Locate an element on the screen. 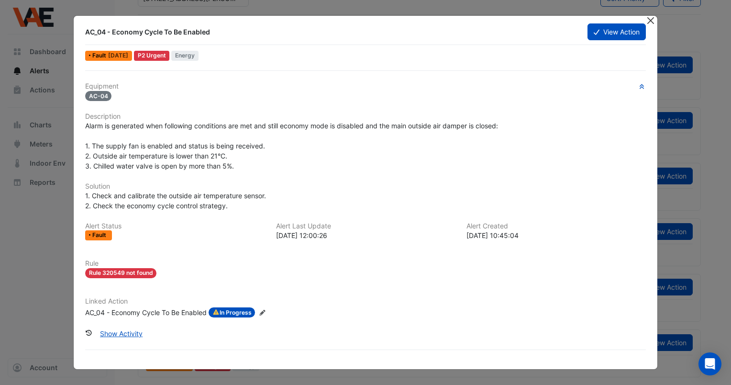 The height and width of the screenshot is (385, 731). span: Thu 24-Jul-2025 12:00 AEST is located at coordinates (118, 55).